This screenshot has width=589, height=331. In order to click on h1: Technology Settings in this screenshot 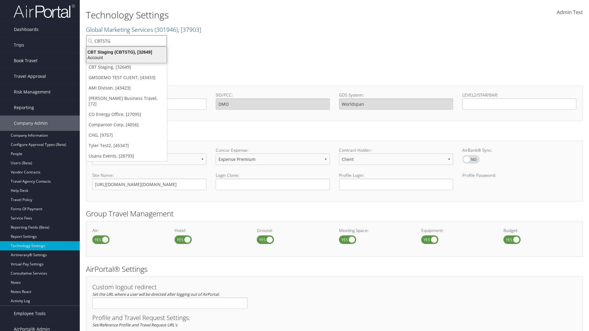, I will do `click(252, 15)`.